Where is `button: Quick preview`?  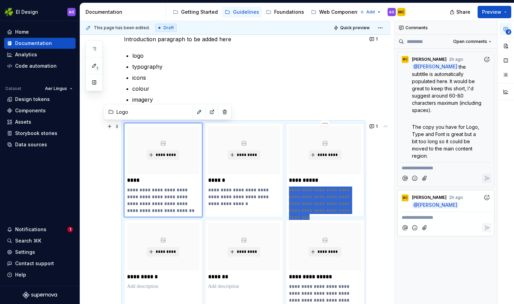 button: Quick preview is located at coordinates (352, 28).